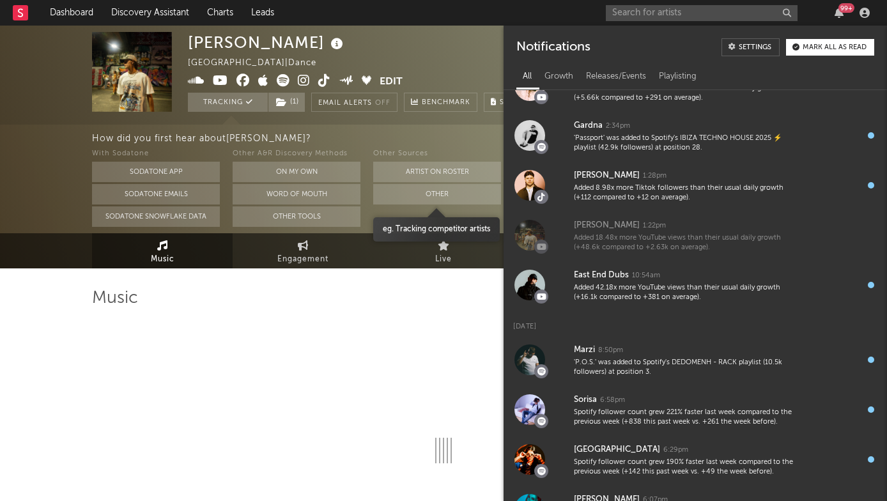  Describe the element at coordinates (846, 8) in the screenshot. I see `div: 99 +` at that location.